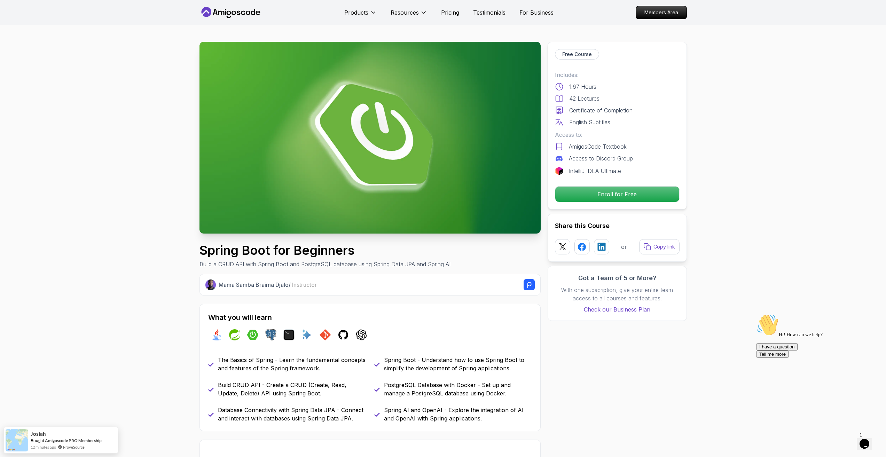  Describe the element at coordinates (458, 364) in the screenshot. I see `p: Spring Boot - Understand how to use Spring Boot to simplify the development of Spring applications.` at that location.